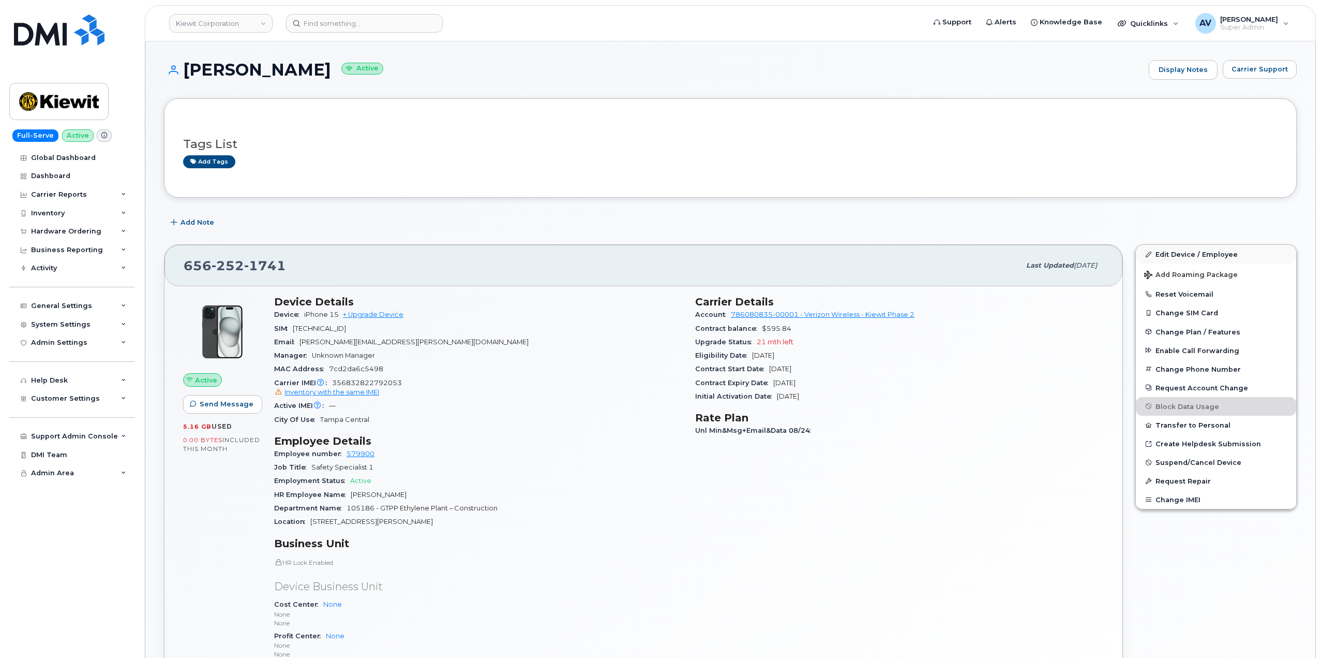  What do you see at coordinates (1191, 275) in the screenshot?
I see `span: Add Roaming Package` at bounding box center [1191, 275].